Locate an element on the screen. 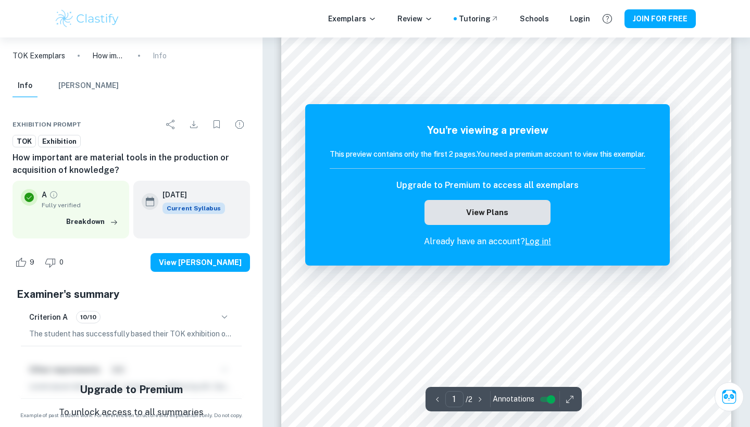  a: JOIN FOR FREE is located at coordinates (660, 19).